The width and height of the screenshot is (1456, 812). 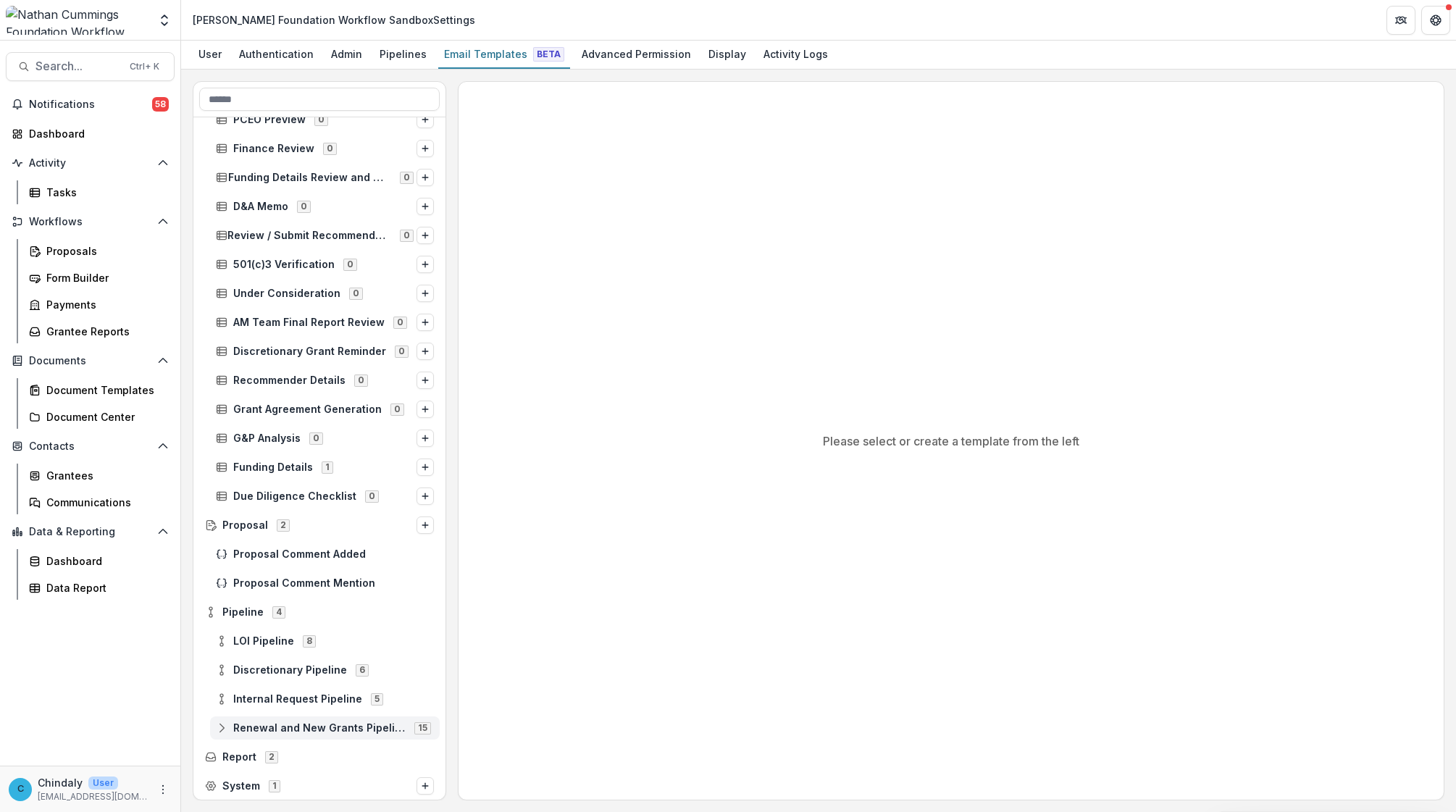 What do you see at coordinates (105, 304) in the screenshot?
I see `div: Payments` at bounding box center [105, 304].